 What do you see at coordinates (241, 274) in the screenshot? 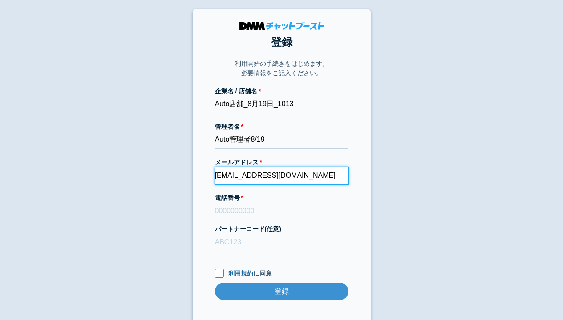
I see `a: 利用規約` at bounding box center [241, 274].